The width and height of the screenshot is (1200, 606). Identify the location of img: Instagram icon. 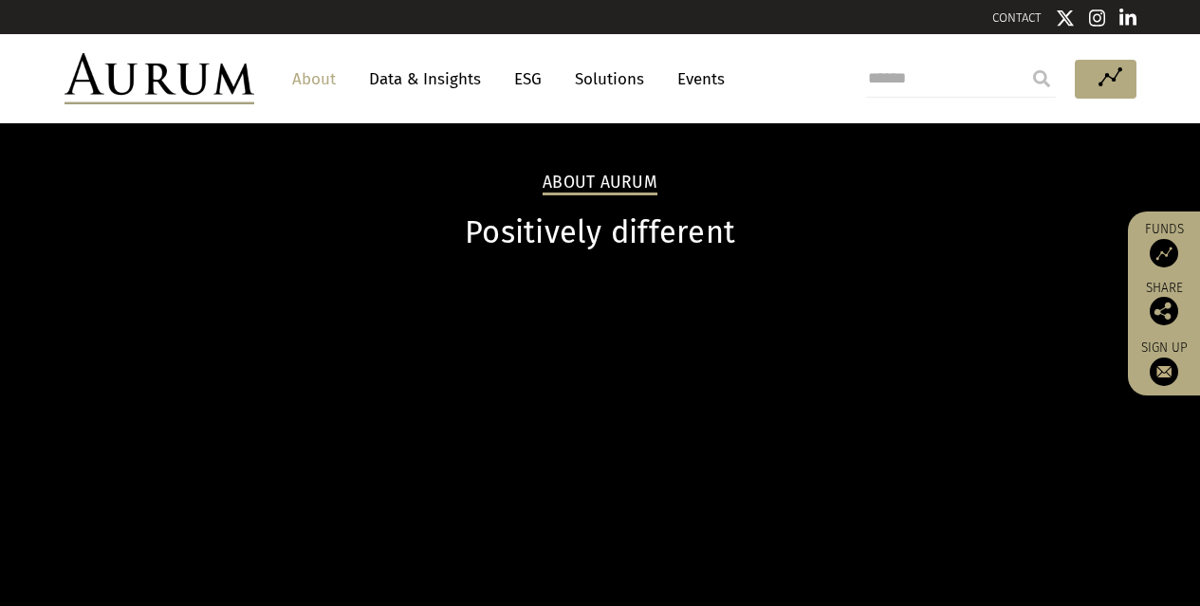
(1098, 18).